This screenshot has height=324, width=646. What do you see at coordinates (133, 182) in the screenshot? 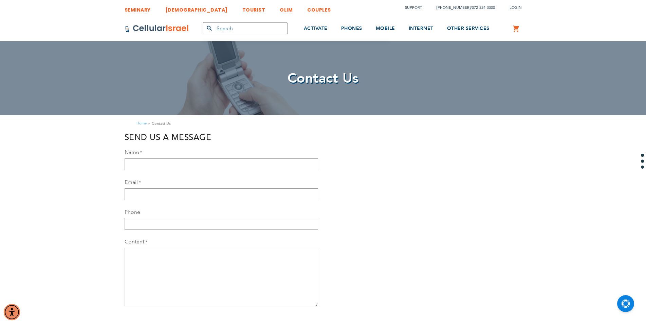
I see `label: Email` at bounding box center [133, 182].